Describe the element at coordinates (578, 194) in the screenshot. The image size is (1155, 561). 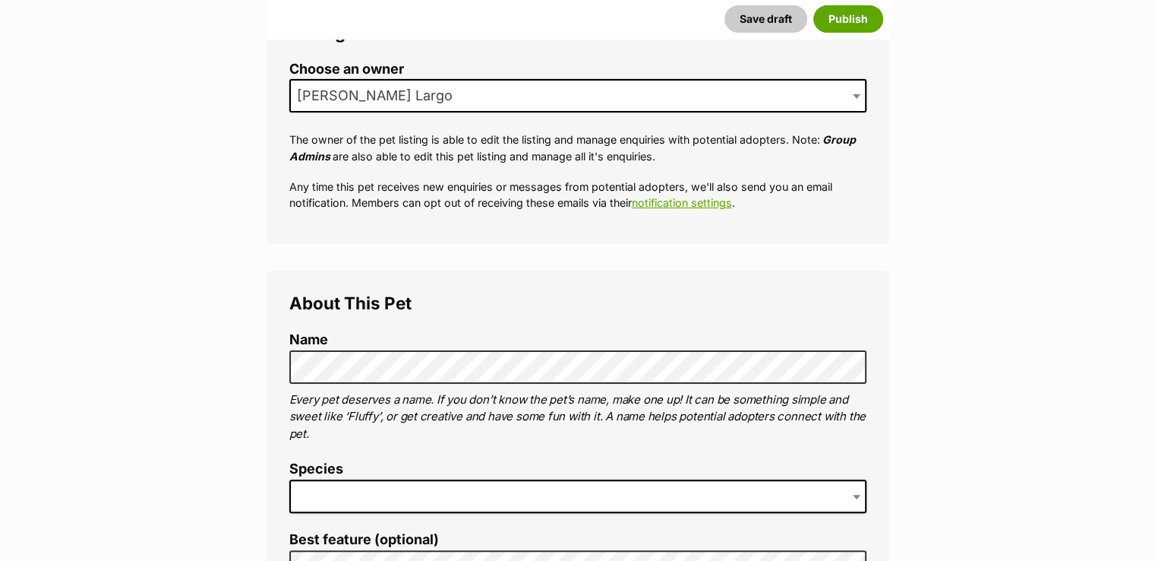
I see `p: Any time this pet receives new enquiries or messages from potential adopters, we'll also send you...` at that location.